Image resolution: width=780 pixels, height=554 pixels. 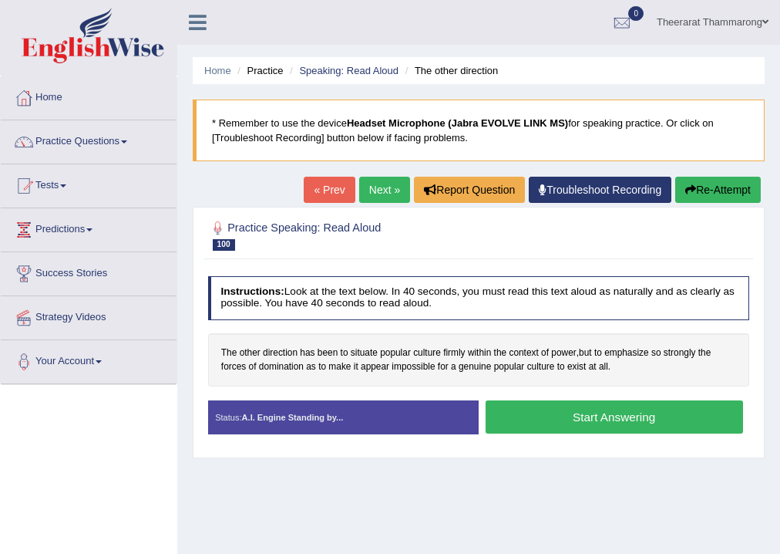 I want to click on b: Instructions:, so click(x=252, y=291).